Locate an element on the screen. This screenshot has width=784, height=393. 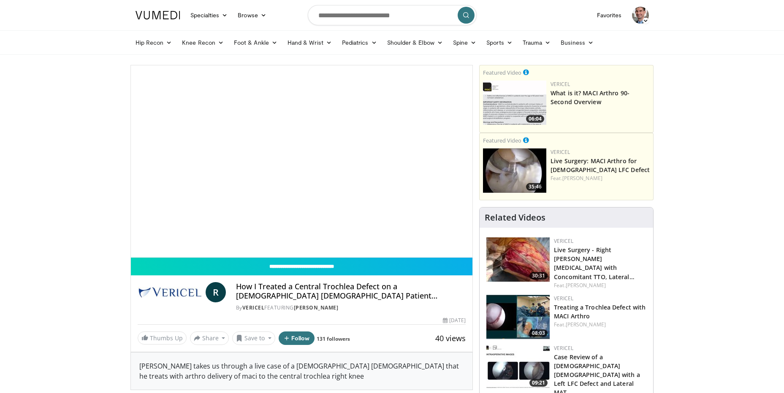
h4: Related Videos is located at coordinates (515, 218).